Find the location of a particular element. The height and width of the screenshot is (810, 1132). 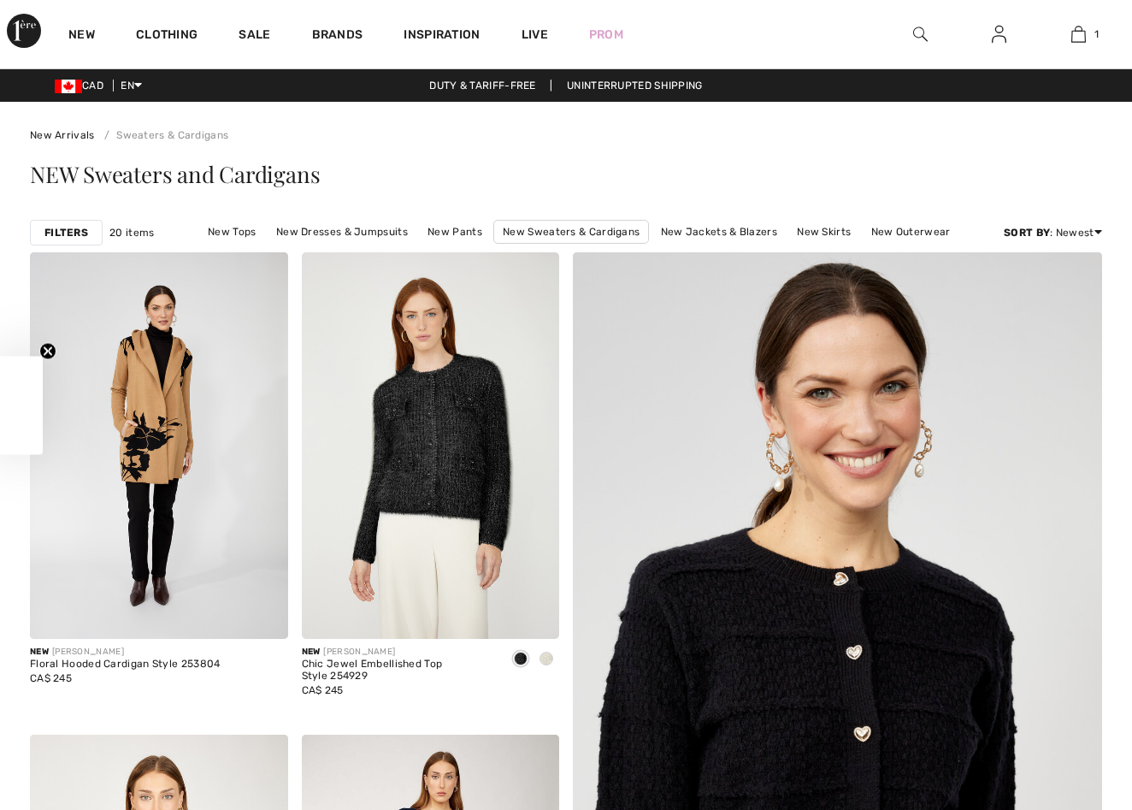

a: Clothing is located at coordinates (167, 36).